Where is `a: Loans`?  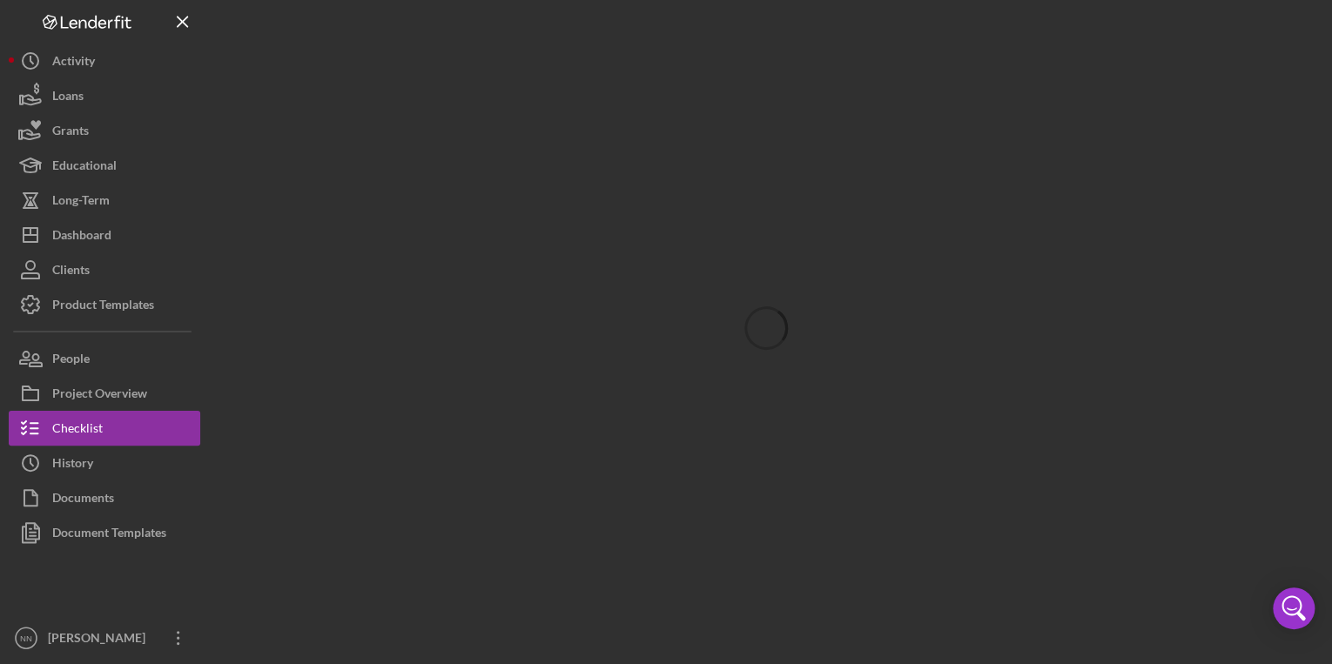
a: Loans is located at coordinates (104, 96).